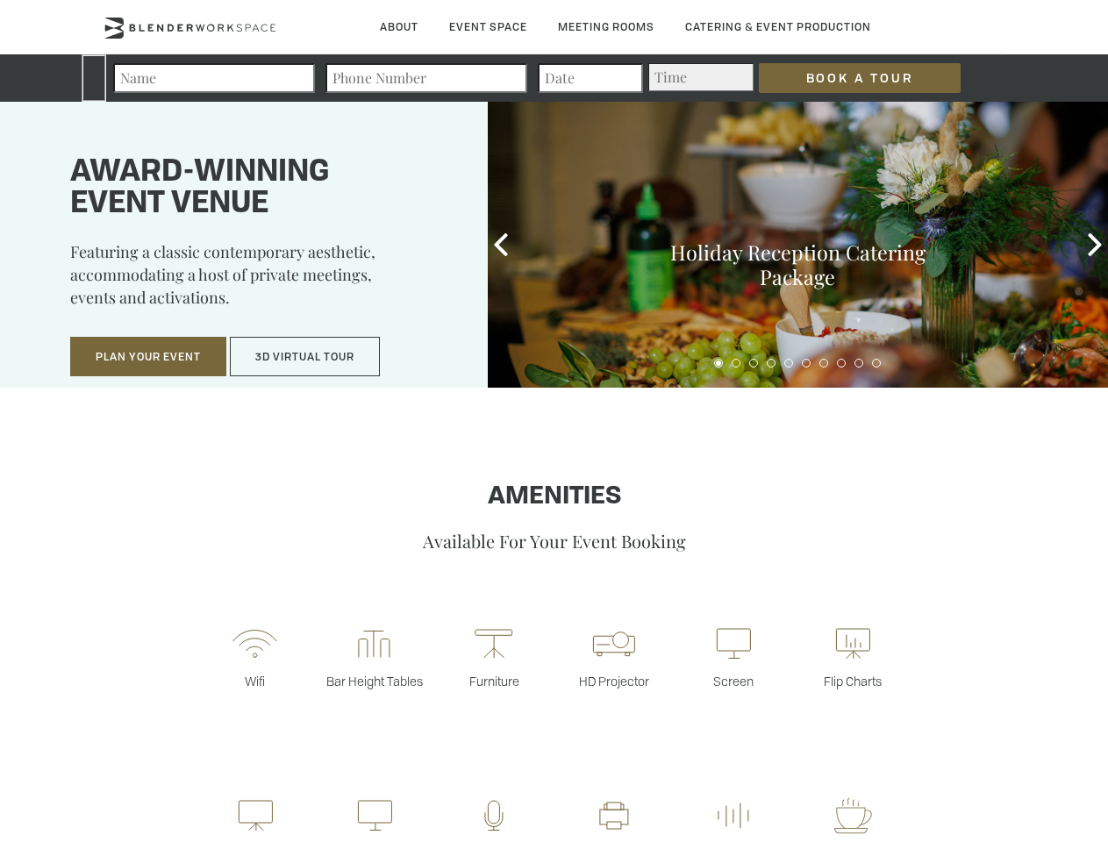  Describe the element at coordinates (214, 78) in the screenshot. I see `input: Name` at that location.